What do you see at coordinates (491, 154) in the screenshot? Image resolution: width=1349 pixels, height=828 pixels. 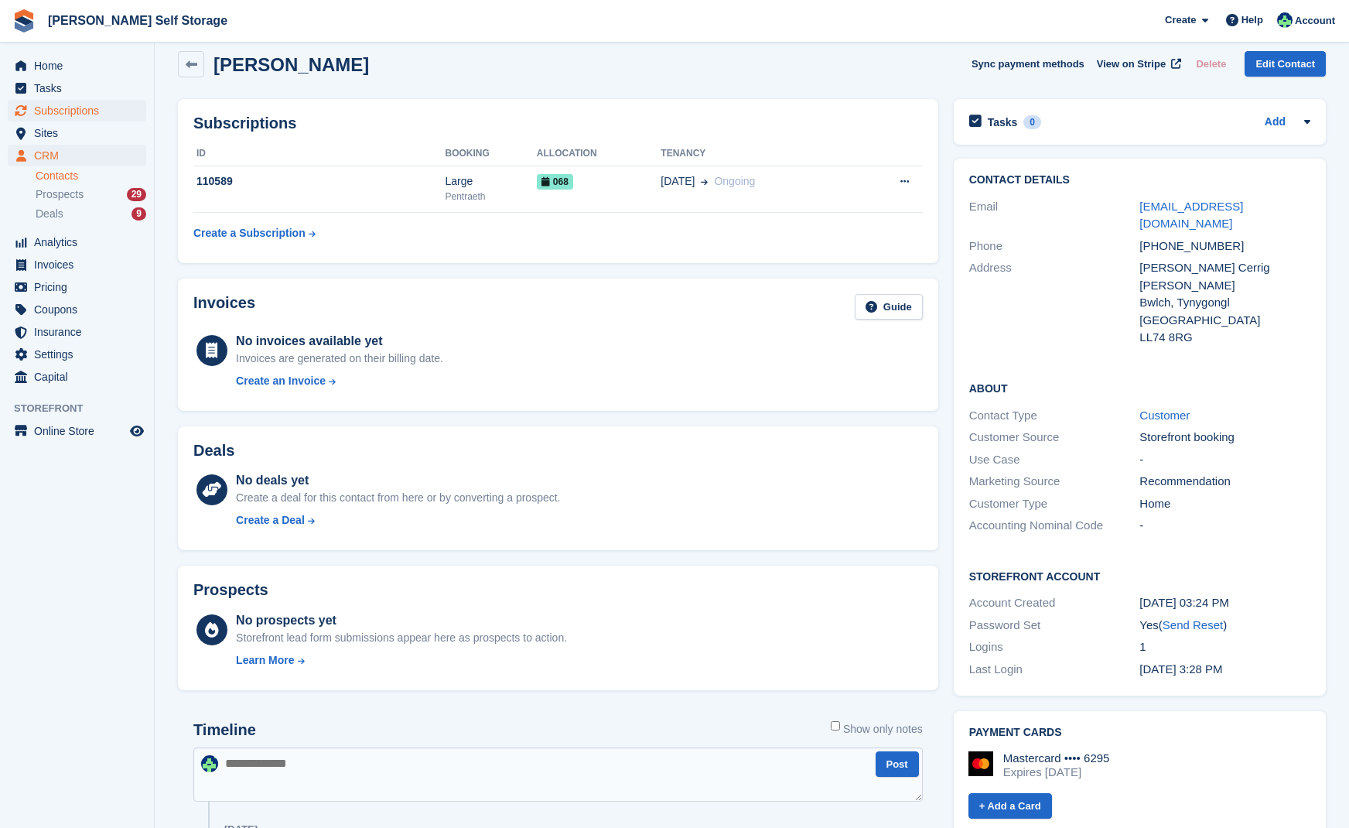 I see `th: Booking` at bounding box center [491, 154].